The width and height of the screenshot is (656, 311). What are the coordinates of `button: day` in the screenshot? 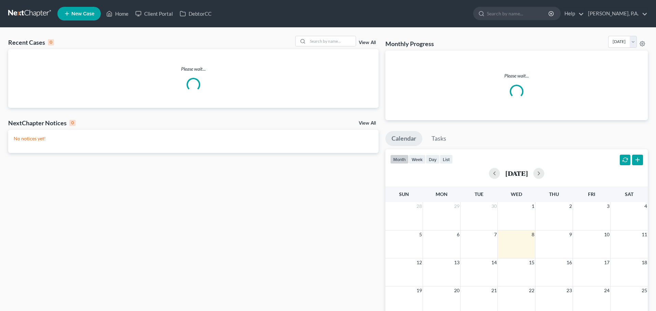 It's located at (432, 159).